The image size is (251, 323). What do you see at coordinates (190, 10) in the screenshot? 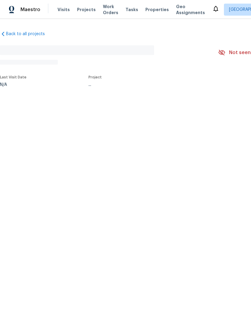
I see `span: Geo Assignments` at bounding box center [190, 10].